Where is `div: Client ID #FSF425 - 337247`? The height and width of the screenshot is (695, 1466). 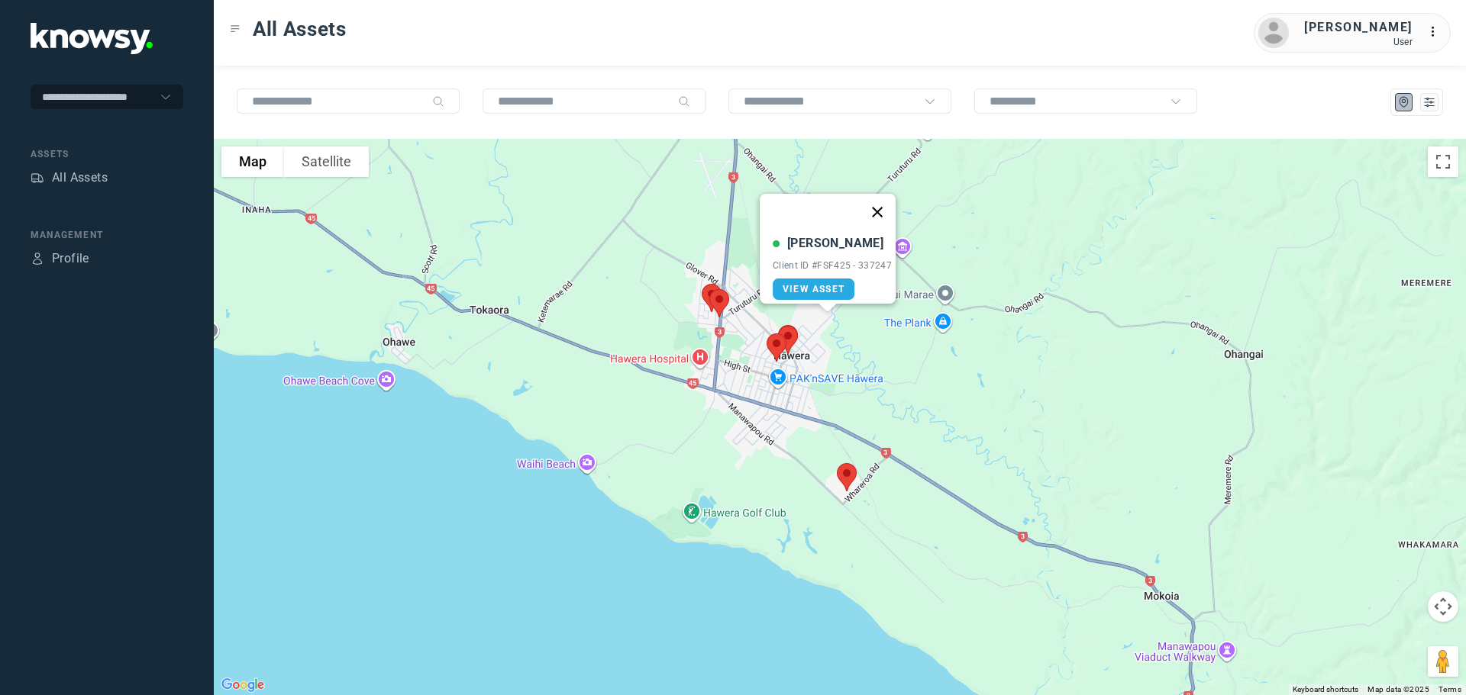
div: Client ID #FSF425 - 337247 is located at coordinates (832, 266).